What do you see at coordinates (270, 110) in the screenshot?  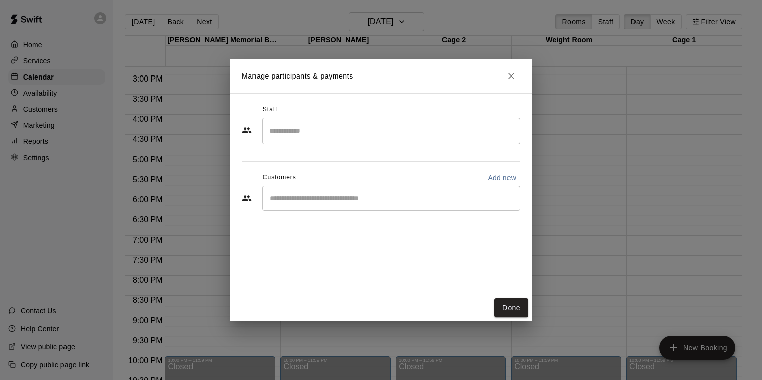 I see `span: Staff` at bounding box center [270, 110].